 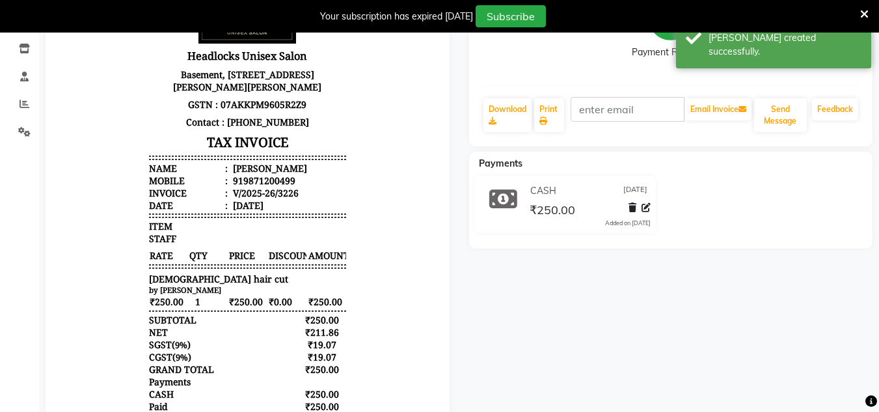 I want to click on div: ₹250.00, so click(x=263, y=384).